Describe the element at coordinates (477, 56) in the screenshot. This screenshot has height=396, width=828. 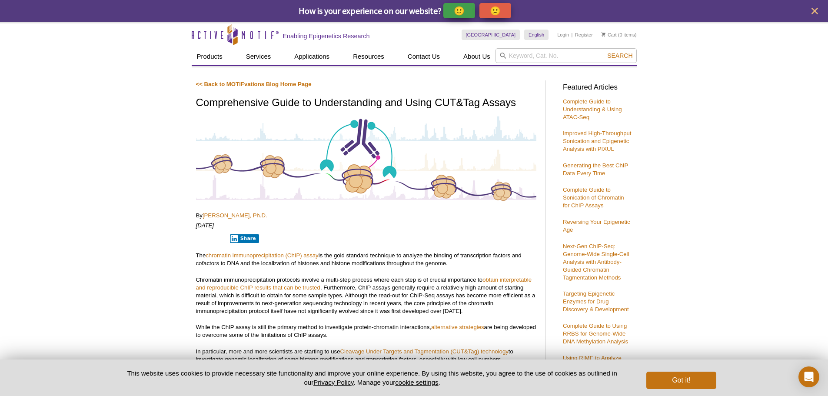
I see `a: About Us` at that location.